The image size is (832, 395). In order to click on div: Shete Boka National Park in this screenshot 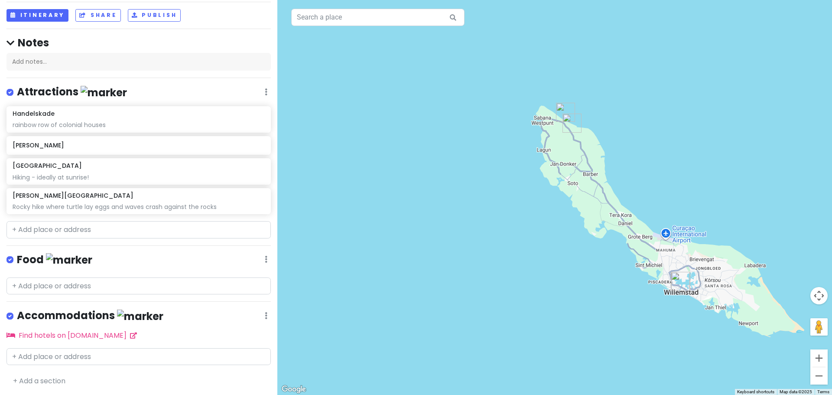, I will do `click(565, 112)`.